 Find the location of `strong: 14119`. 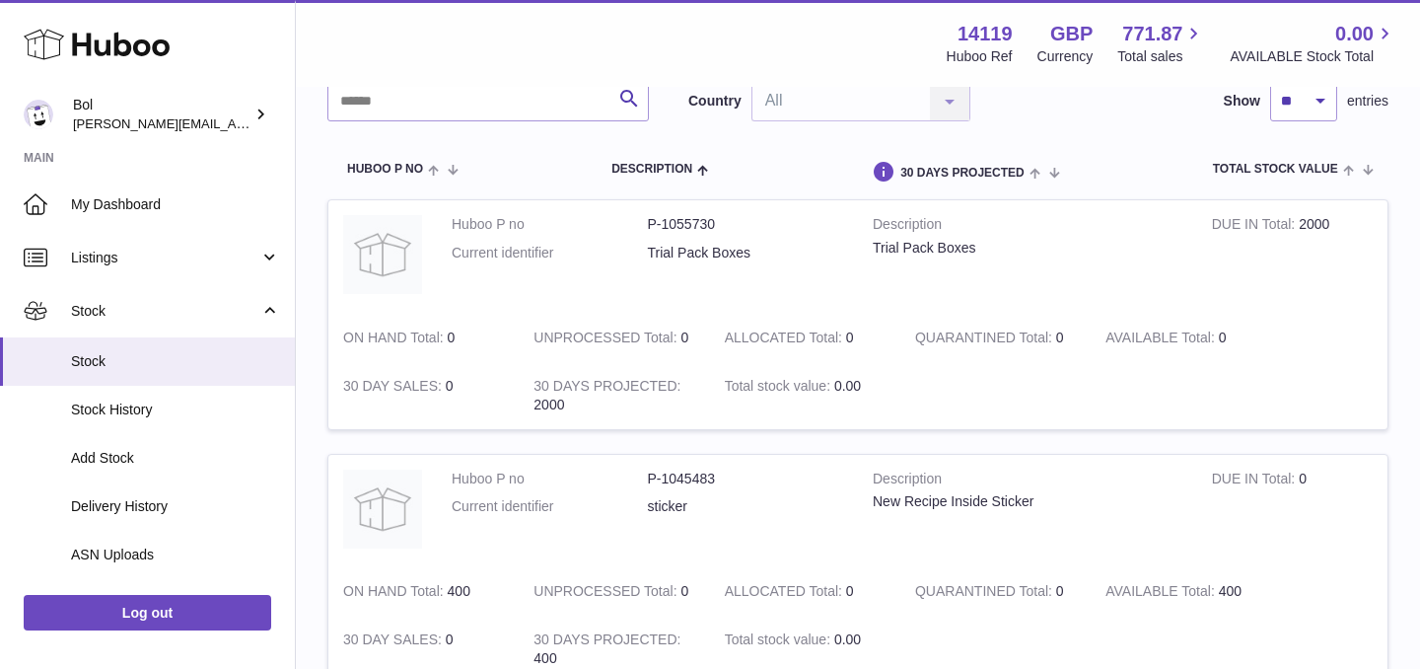

strong: 14119 is located at coordinates (985, 34).